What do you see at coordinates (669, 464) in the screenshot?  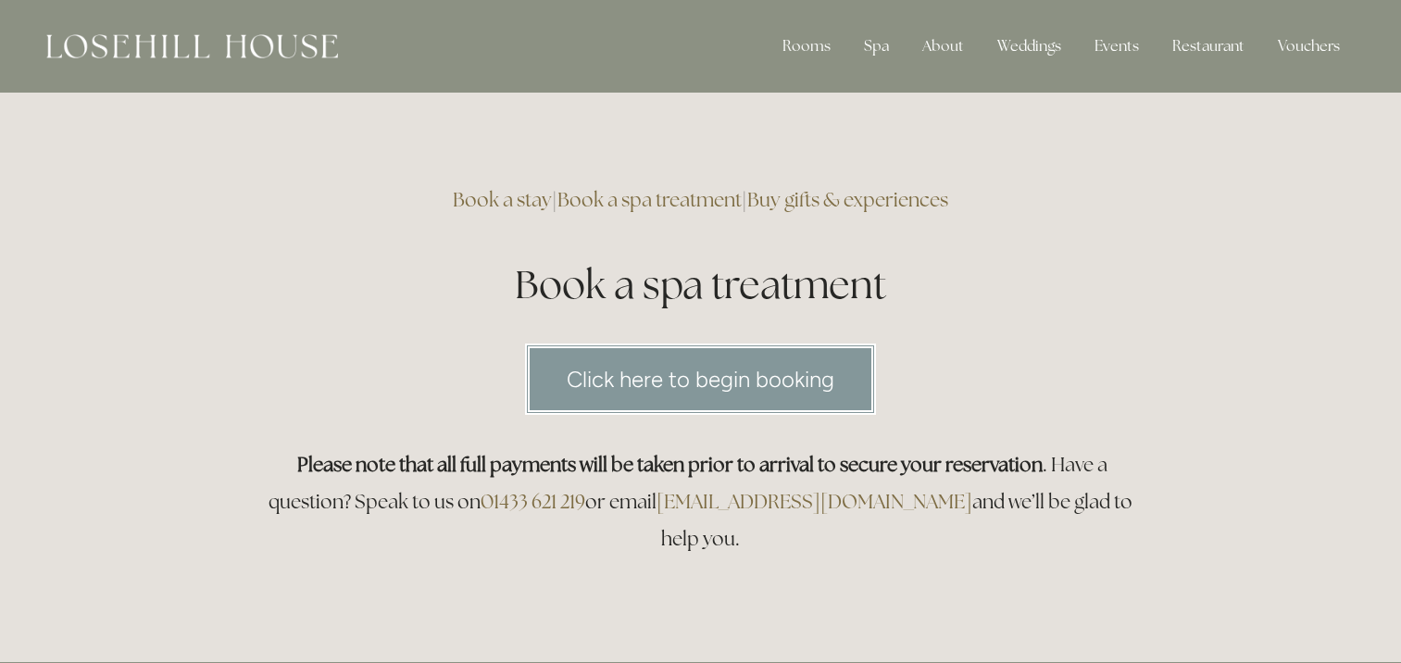 I see `strong: Please note that all full payments will be taken prior to arrival to secure your reservation` at bounding box center [669, 464].